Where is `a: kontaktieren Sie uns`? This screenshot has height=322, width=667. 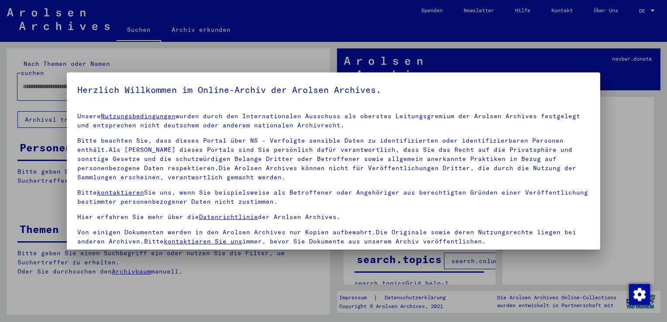 a: kontaktieren Sie uns is located at coordinates (203, 241).